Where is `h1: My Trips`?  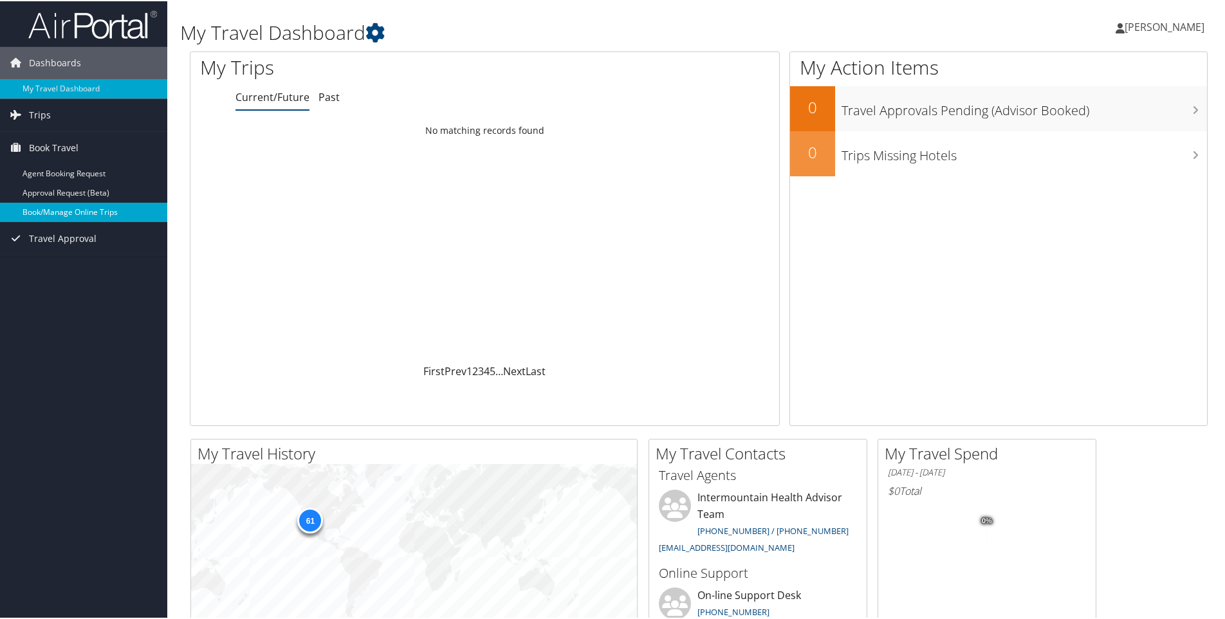 h1: My Trips is located at coordinates (362, 66).